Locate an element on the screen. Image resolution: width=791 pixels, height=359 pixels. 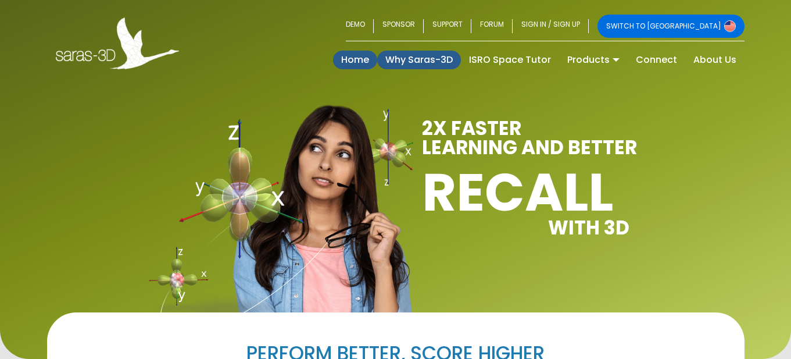
h1: RECALL is located at coordinates (558, 192).